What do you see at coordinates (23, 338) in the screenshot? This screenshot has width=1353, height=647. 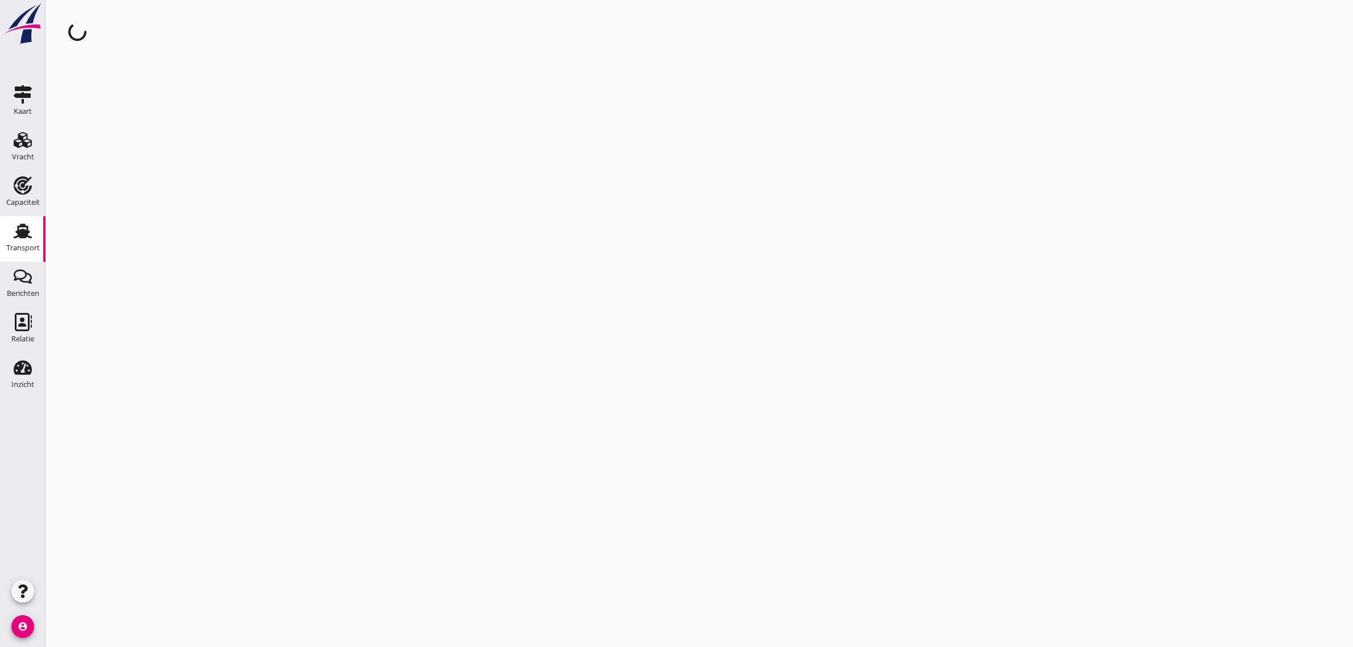 I see `div: Relatie` at bounding box center [23, 338].